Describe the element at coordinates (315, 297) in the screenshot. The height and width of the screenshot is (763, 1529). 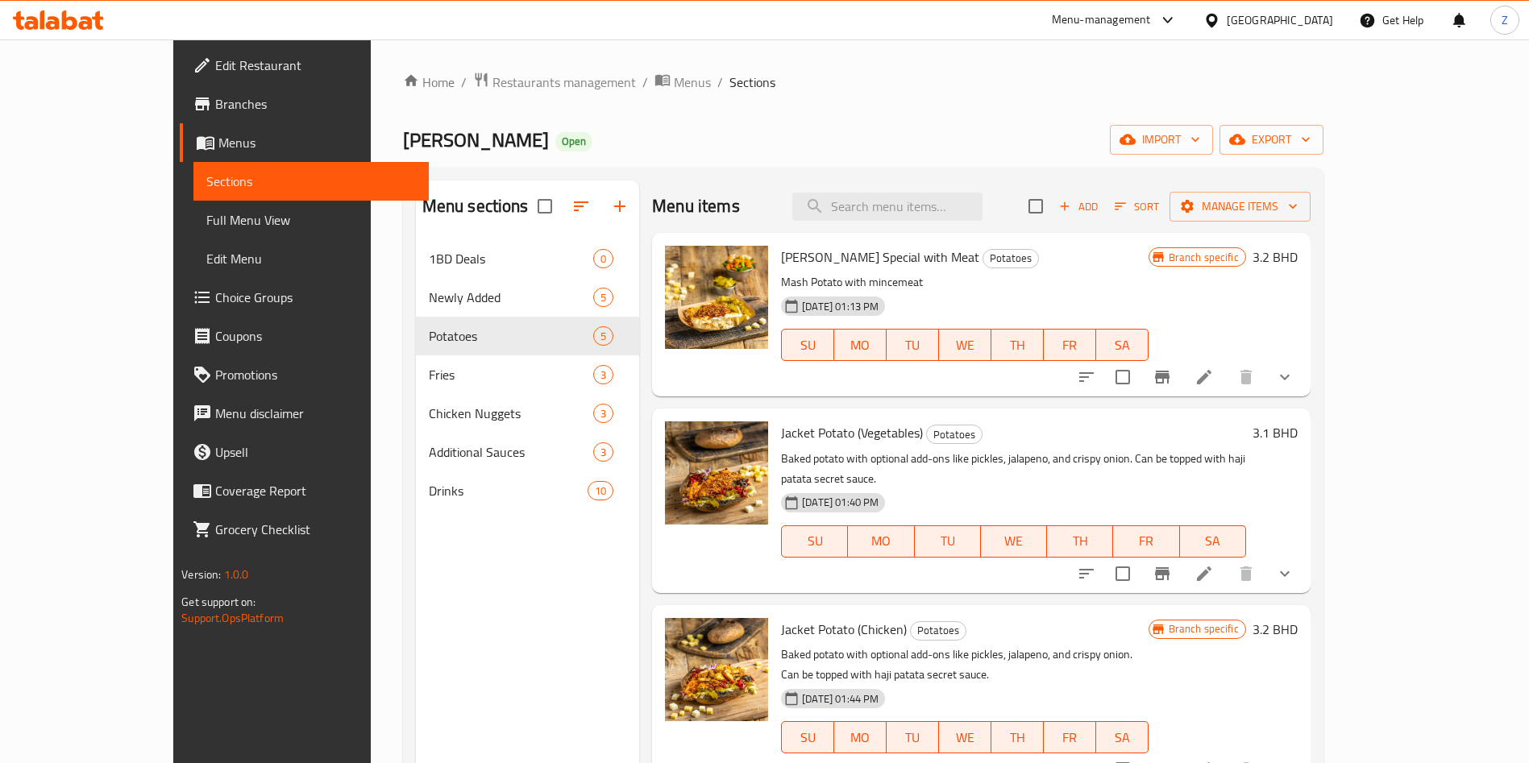
I see `span: Choice Groups` at that location.